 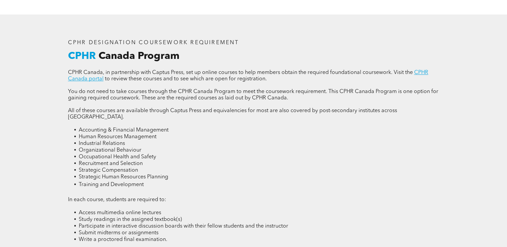 I want to click on span: Write a proctored final examination., so click(x=123, y=240).